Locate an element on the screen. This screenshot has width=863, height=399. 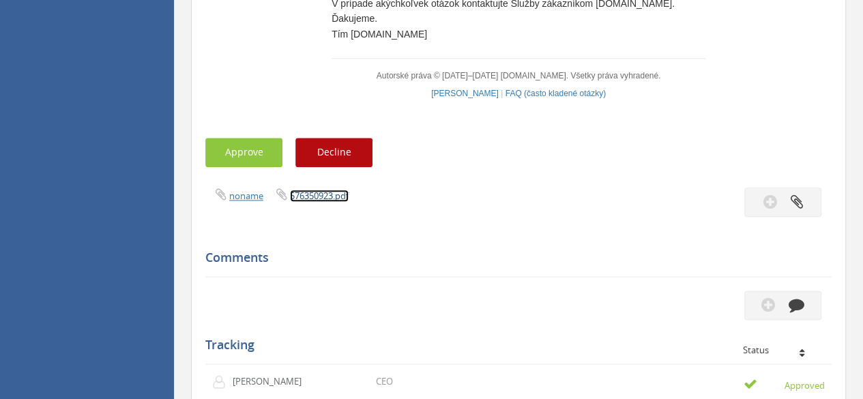
button: Decline is located at coordinates (334, 152).